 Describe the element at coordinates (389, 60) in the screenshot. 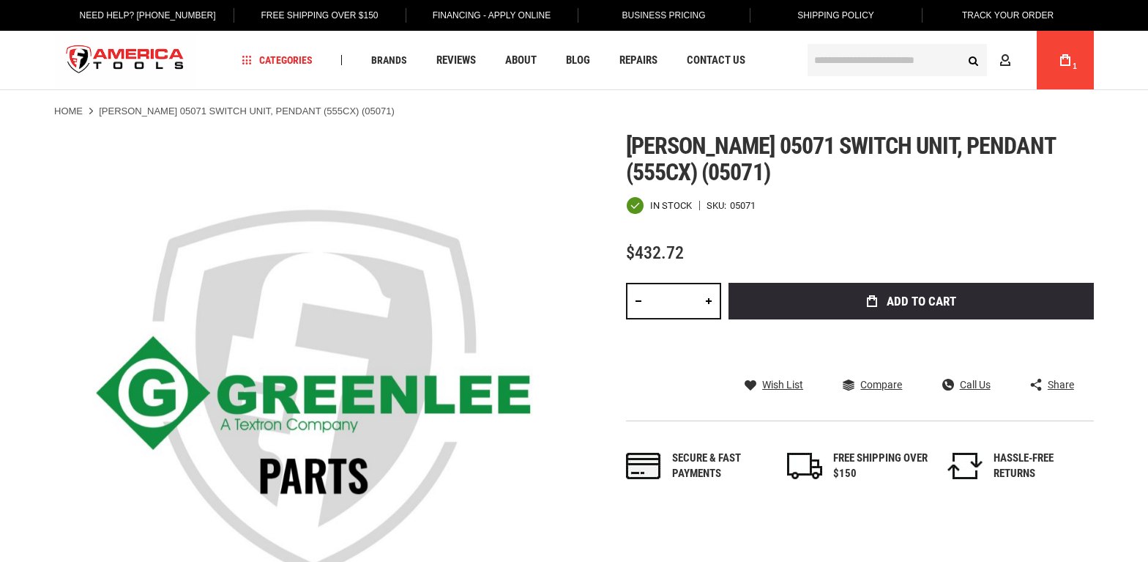

I see `a: Brands` at that location.